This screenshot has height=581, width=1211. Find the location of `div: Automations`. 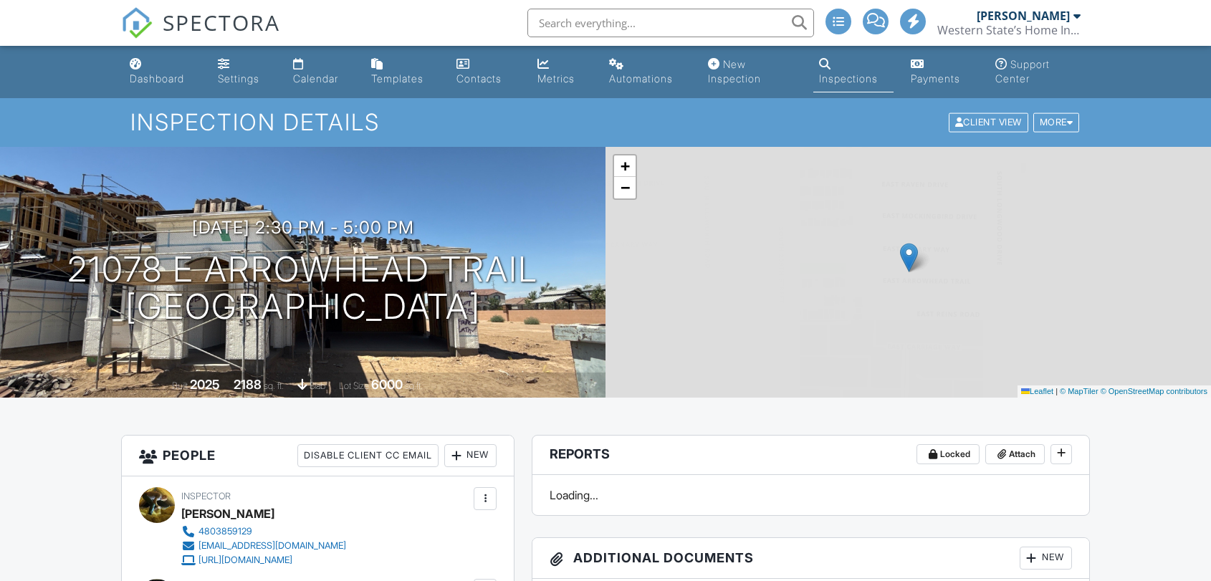

div: Automations is located at coordinates (641, 78).